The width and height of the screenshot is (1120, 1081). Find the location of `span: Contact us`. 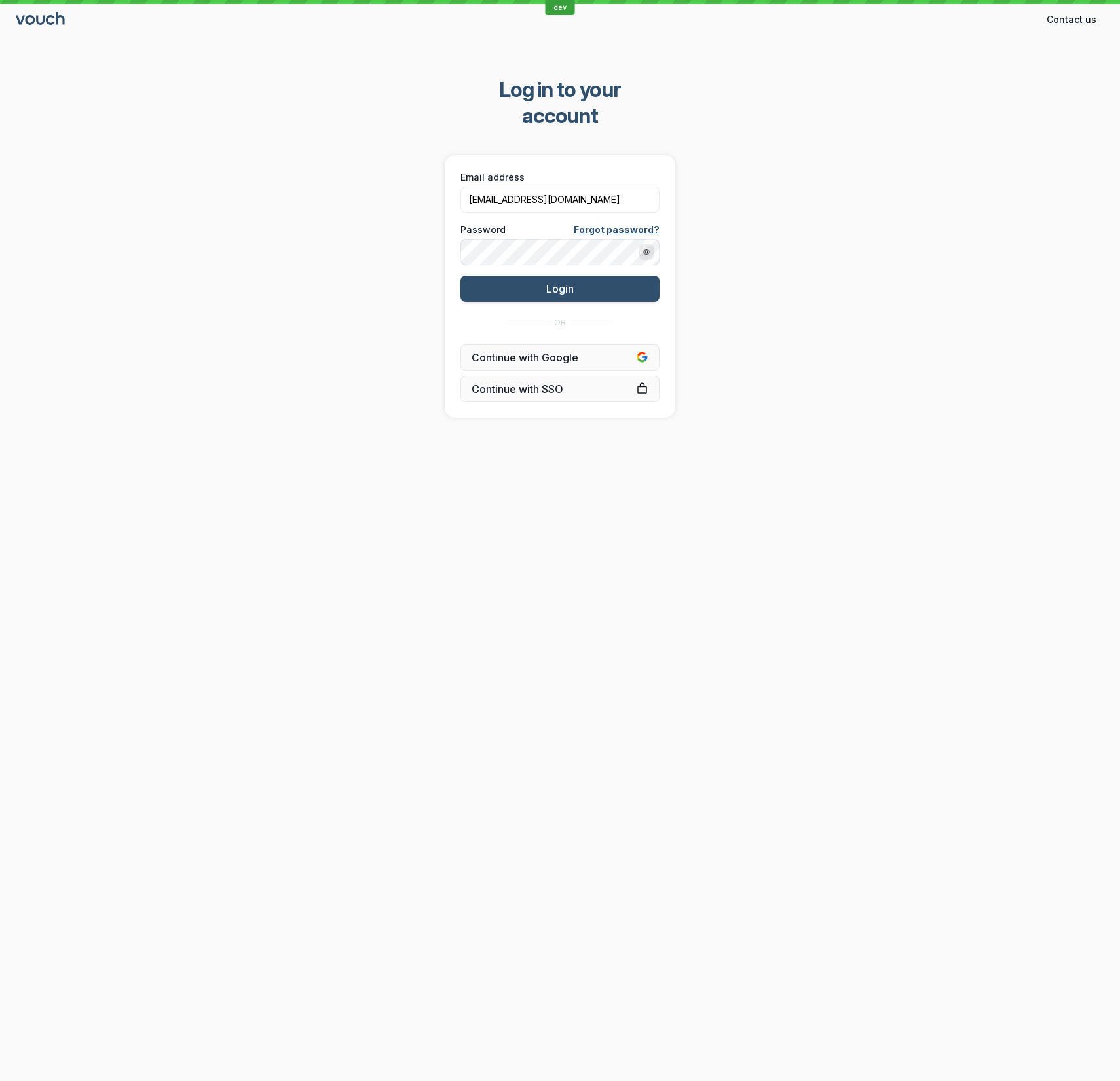

span: Contact us is located at coordinates (1071, 20).